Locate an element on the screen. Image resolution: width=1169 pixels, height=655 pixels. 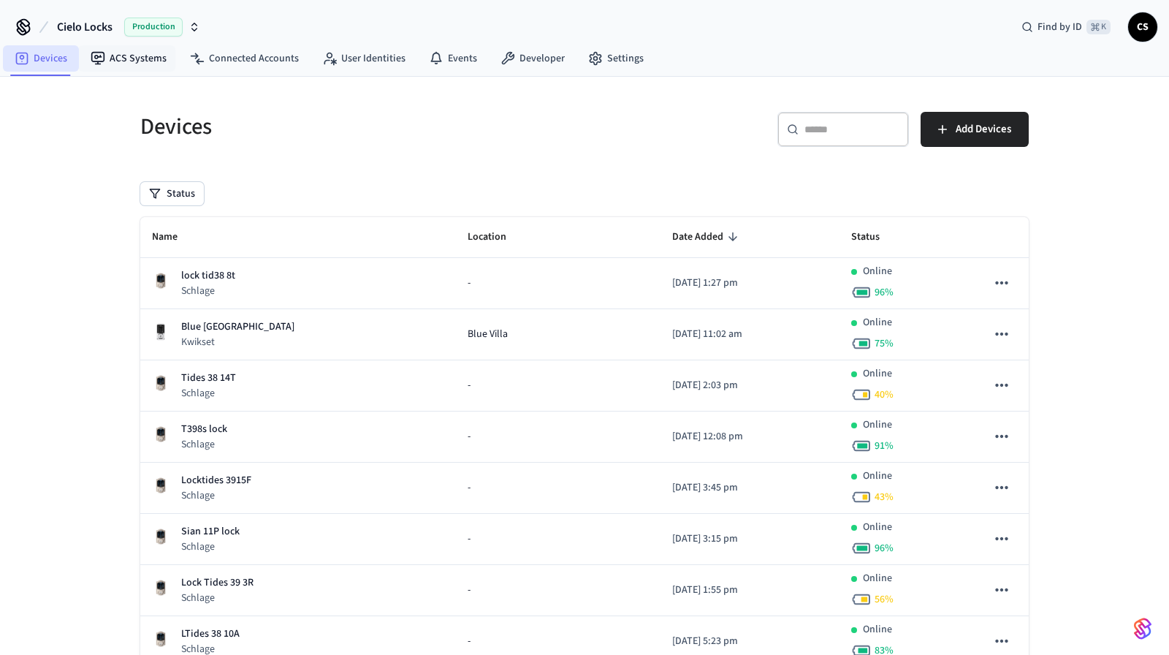
p: Lock Tides 39 3R is located at coordinates (217, 582).